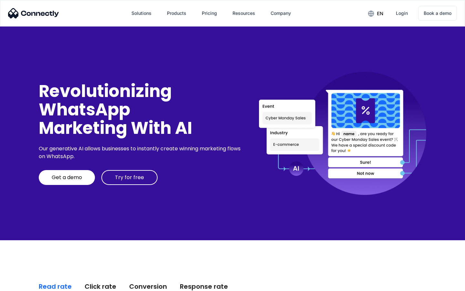 The image size is (465, 291). What do you see at coordinates (177, 13) in the screenshot?
I see `div: Products` at bounding box center [177, 13].